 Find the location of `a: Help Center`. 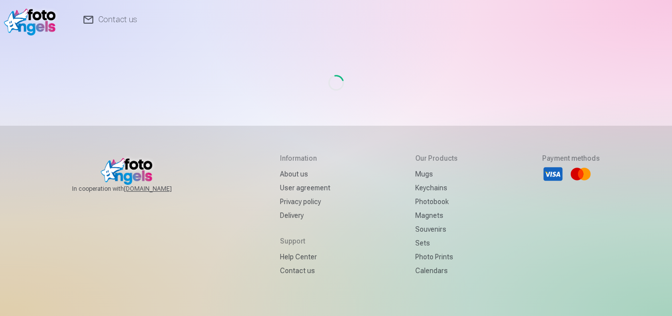

a: Help Center is located at coordinates (305, 257).